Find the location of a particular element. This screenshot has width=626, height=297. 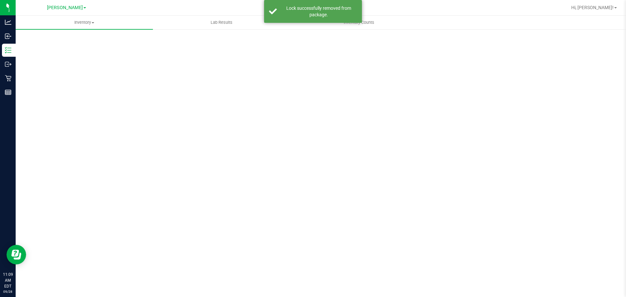

inline-svg: Analytics is located at coordinates (8, 22).